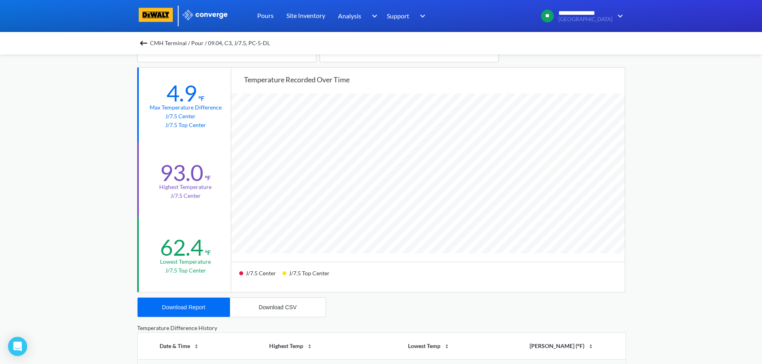 This screenshot has width=762, height=364. What do you see at coordinates (291, 346) in the screenshot?
I see `th: Highest Temp` at bounding box center [291, 346].